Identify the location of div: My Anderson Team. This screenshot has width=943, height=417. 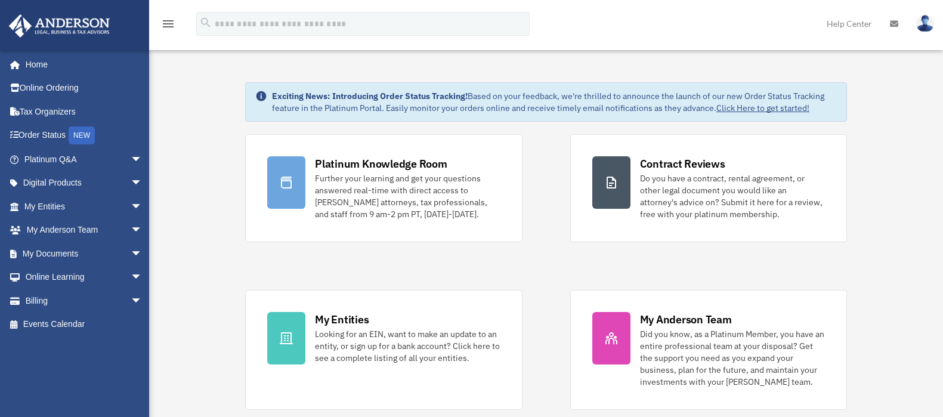
(686, 319).